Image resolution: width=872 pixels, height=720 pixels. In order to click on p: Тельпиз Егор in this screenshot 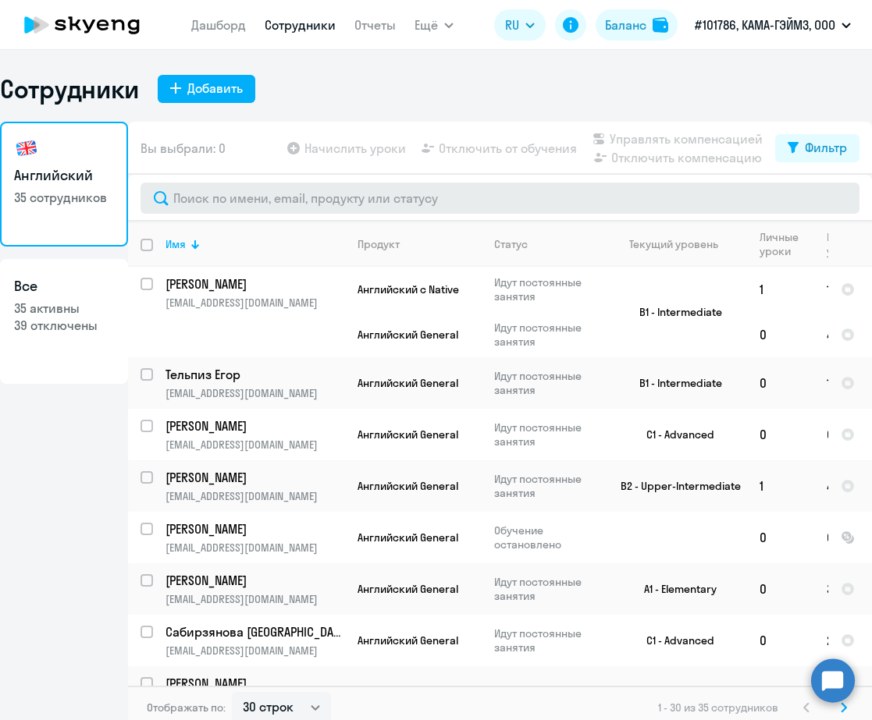, I will do `click(254, 375)`.